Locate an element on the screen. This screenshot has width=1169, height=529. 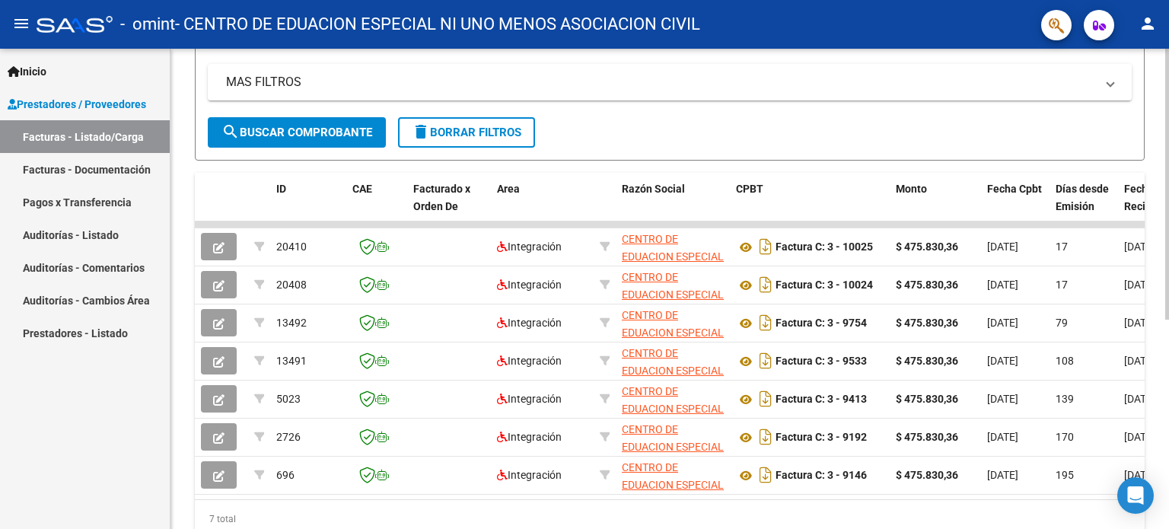
button: Buscar Comprobante is located at coordinates (297, 132).